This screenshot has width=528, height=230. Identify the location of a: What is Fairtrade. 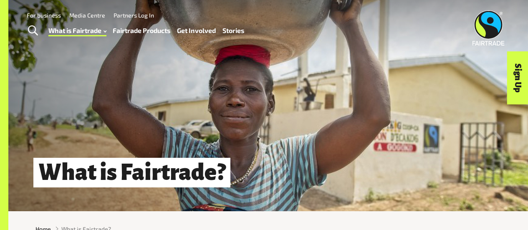
(77, 30).